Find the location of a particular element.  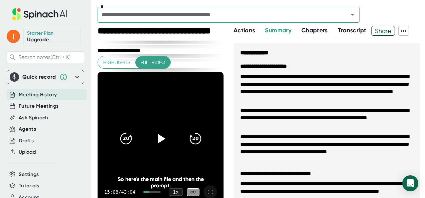

div: 1 x is located at coordinates (176, 192).